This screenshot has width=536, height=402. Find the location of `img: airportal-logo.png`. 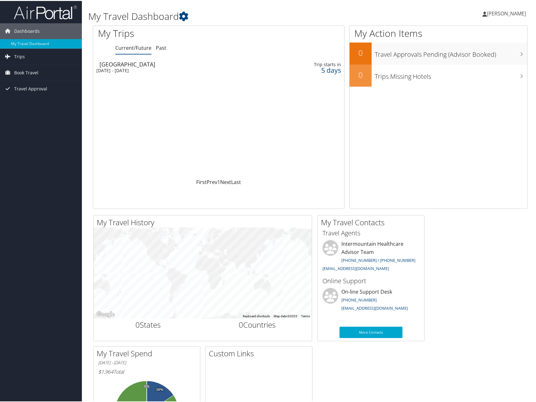

img: airportal-logo.png is located at coordinates (45, 11).